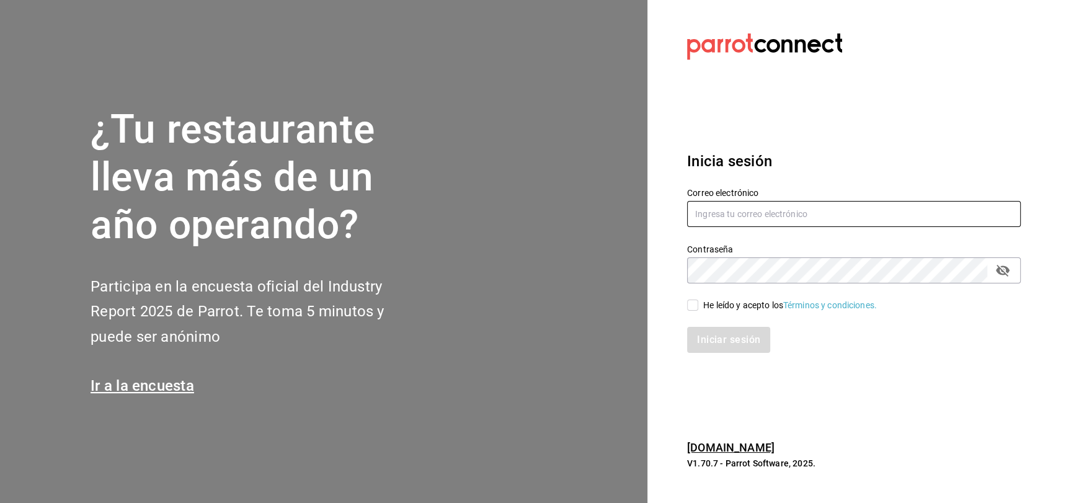 This screenshot has width=1079, height=503. What do you see at coordinates (830, 305) in the screenshot?
I see `a: Términos y condiciones.` at bounding box center [830, 305].